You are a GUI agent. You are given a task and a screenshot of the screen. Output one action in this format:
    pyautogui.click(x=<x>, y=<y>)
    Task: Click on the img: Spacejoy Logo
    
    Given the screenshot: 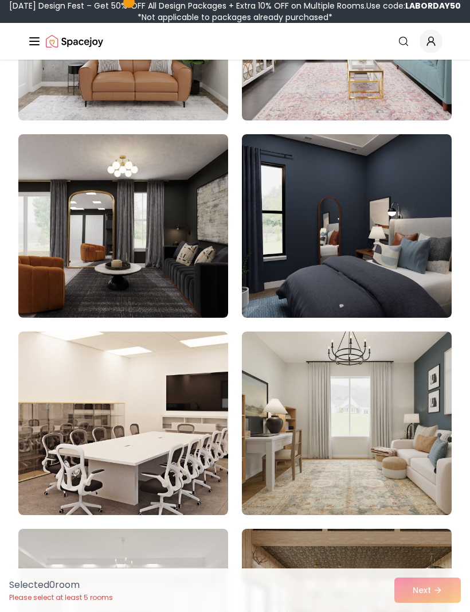 What is the action you would take?
    pyautogui.click(x=75, y=41)
    